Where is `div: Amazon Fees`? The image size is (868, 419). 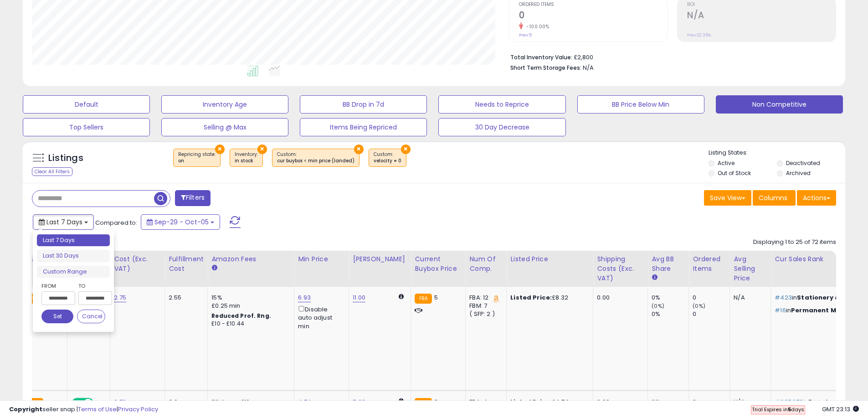
div: Amazon Fees is located at coordinates (251, 259).